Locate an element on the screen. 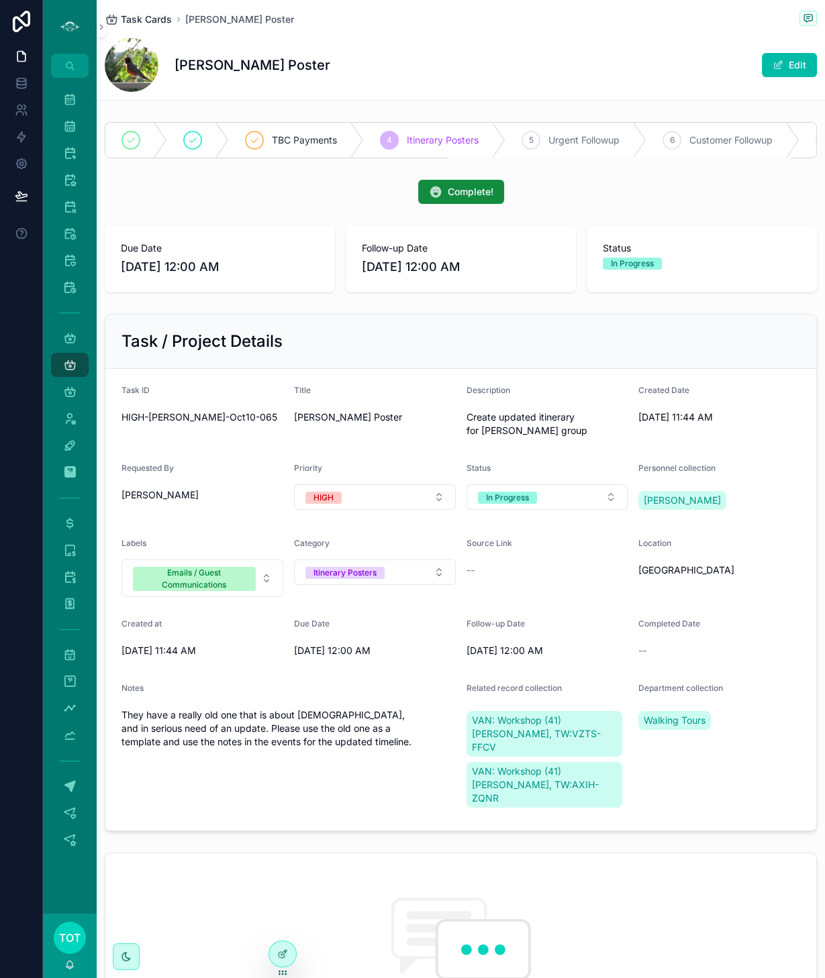  h2: Task / Project Details is located at coordinates (202, 342).